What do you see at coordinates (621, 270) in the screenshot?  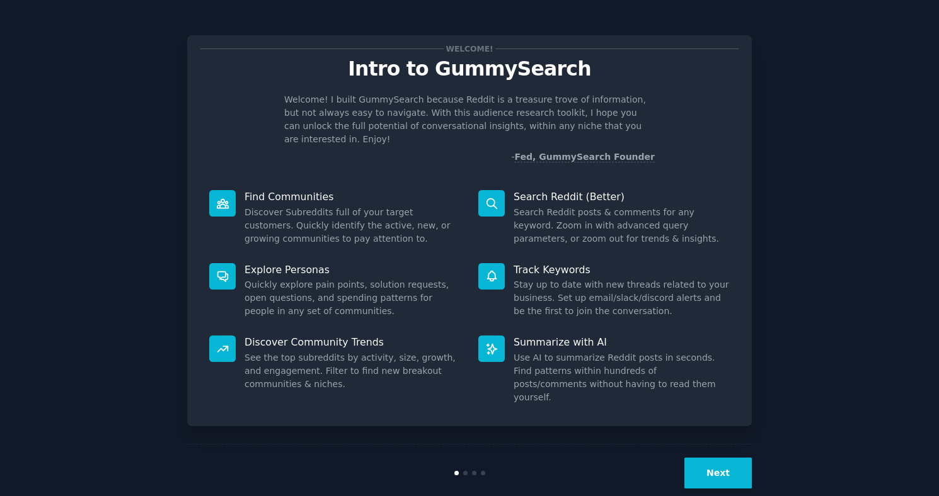 I see `p: Track Keywords` at bounding box center [621, 270].